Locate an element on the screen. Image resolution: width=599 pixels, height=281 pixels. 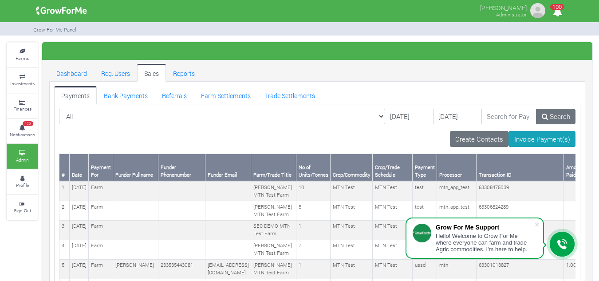
small: Profile is located at coordinates (22, 185).